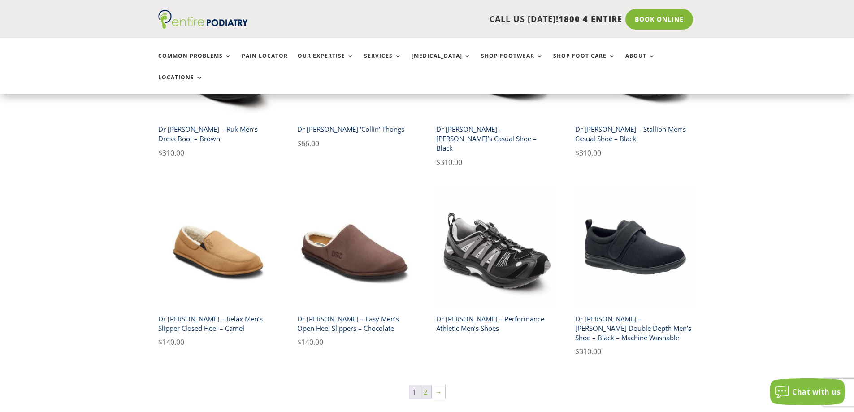 The image size is (854, 412). What do you see at coordinates (203, 19) in the screenshot?
I see `img: logo (1)` at bounding box center [203, 19].